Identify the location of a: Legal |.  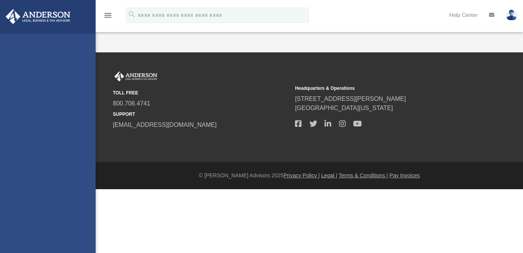
(330, 176).